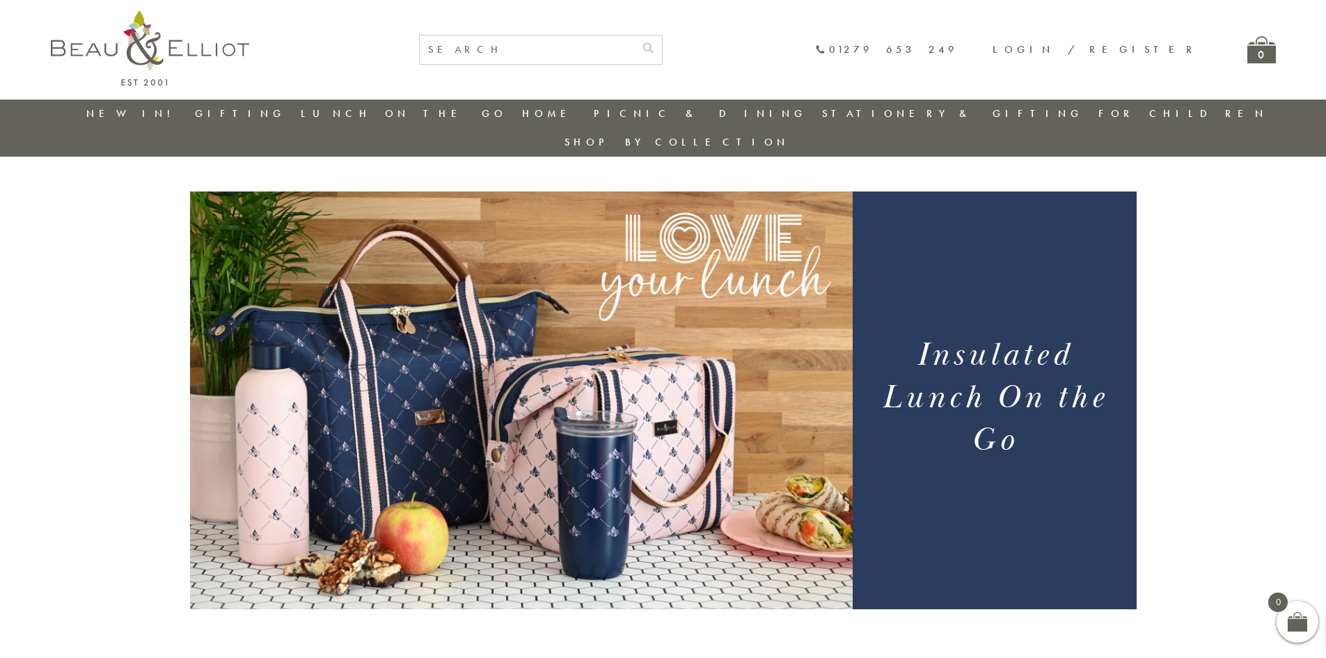 The width and height of the screenshot is (1326, 658). I want to click on a: Login / Register, so click(1096, 49).